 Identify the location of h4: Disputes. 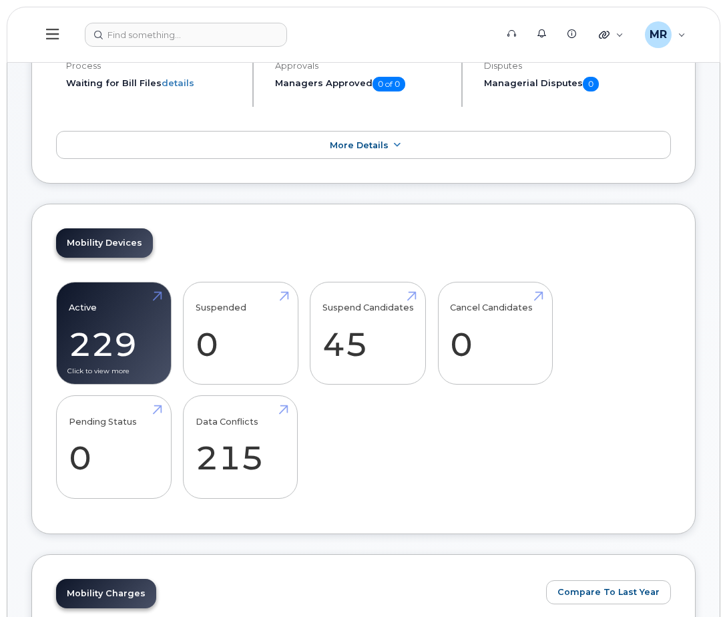
(578, 65).